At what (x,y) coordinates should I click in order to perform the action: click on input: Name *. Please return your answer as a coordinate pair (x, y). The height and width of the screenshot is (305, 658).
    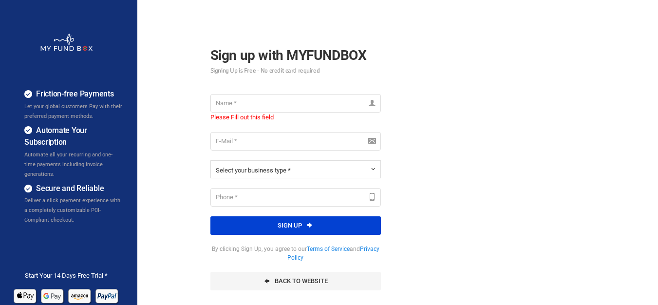
    Looking at the image, I should click on (295, 103).